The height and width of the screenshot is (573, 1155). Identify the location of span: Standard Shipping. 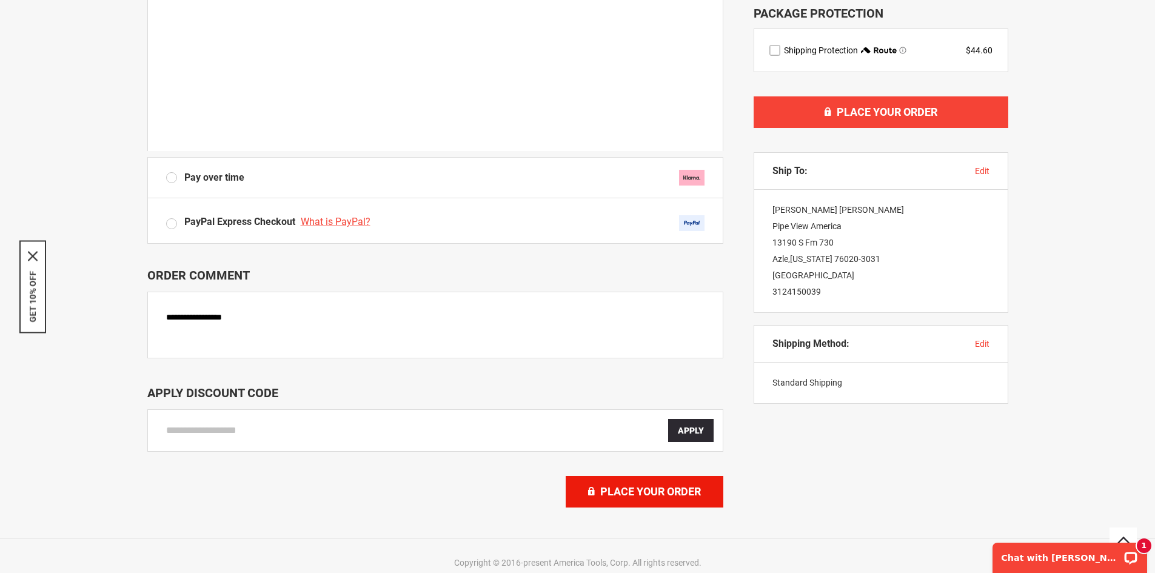
(807, 383).